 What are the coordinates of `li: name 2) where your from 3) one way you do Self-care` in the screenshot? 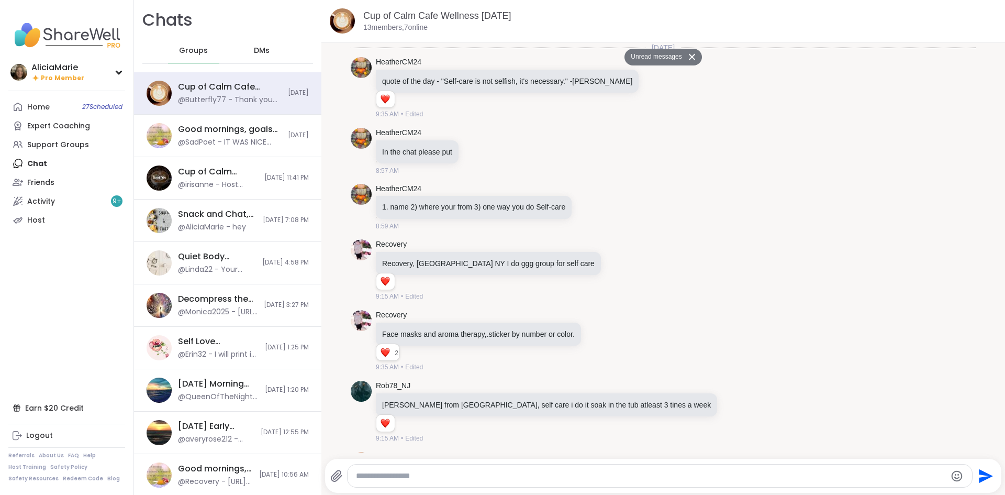 It's located at (474, 207).